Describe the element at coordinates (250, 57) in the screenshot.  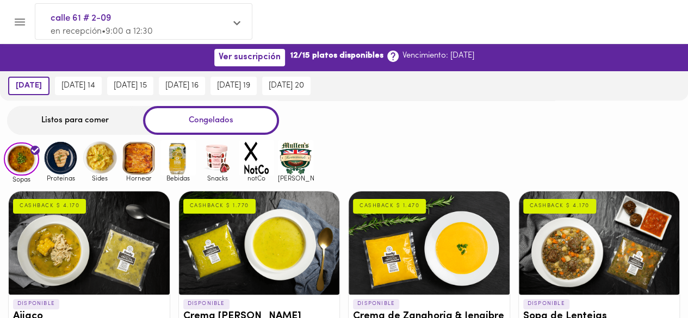
I see `button: Ver suscripción` at that location.